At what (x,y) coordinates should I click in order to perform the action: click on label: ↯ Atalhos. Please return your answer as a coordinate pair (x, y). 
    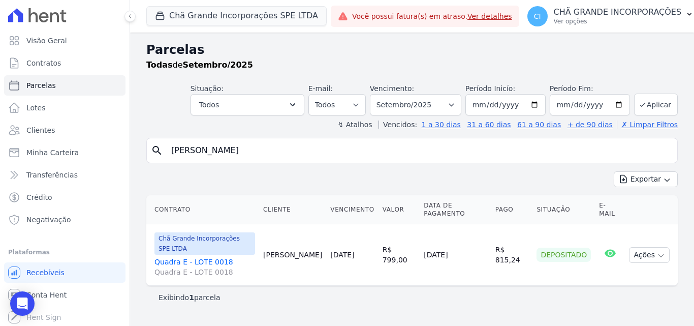
    Looking at the image, I should click on (355, 124).